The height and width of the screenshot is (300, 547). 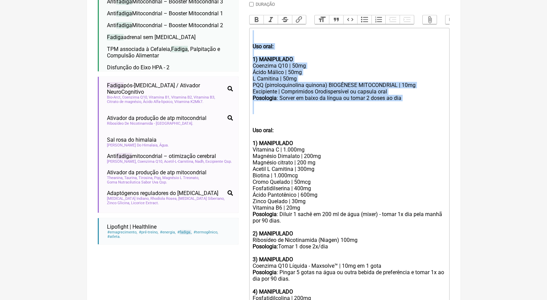 I want to click on span: Disfunção do Eixo HPA - 2, so click(x=138, y=67).